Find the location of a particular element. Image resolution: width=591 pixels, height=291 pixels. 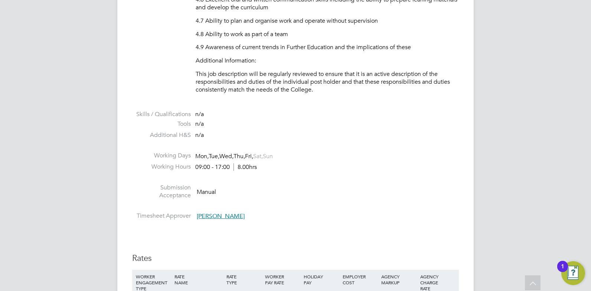

span: Sat, is located at coordinates (258, 156).